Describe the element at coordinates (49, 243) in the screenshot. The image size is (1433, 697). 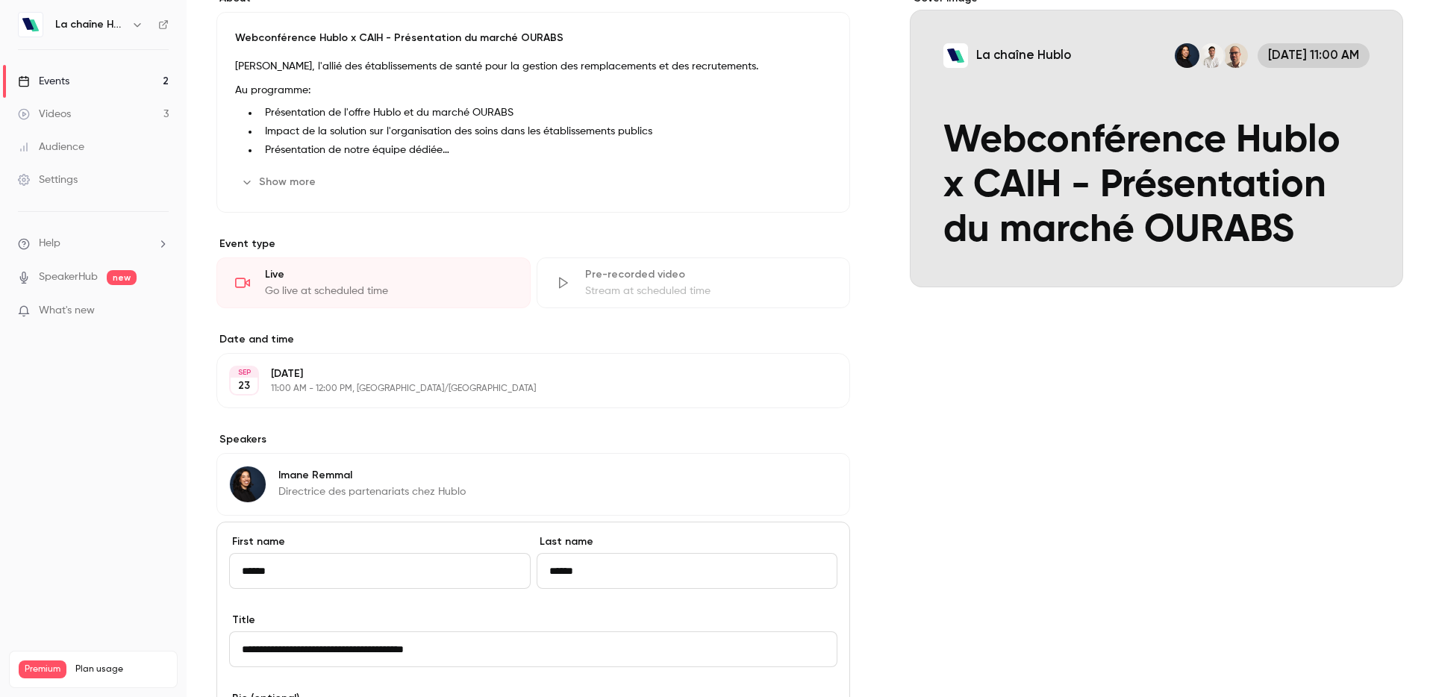
I see `span: Help` at that location.